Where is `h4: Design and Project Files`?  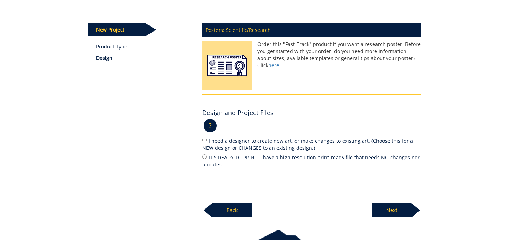
h4: Design and Project Files is located at coordinates (238, 113).